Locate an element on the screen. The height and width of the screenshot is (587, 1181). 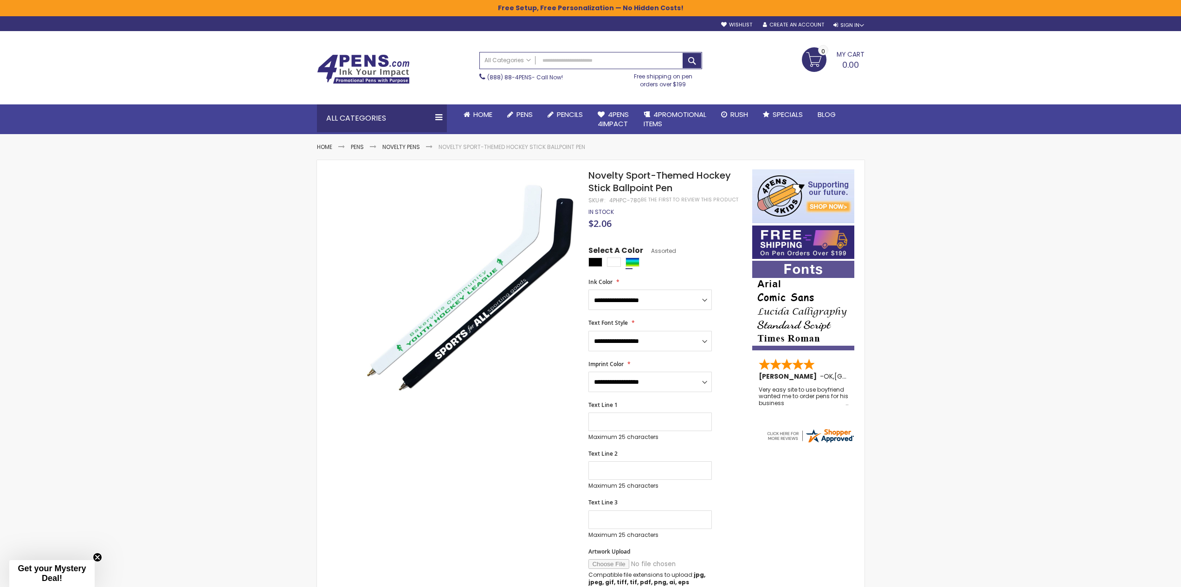
span: Imprint Color is located at coordinates (606, 364).